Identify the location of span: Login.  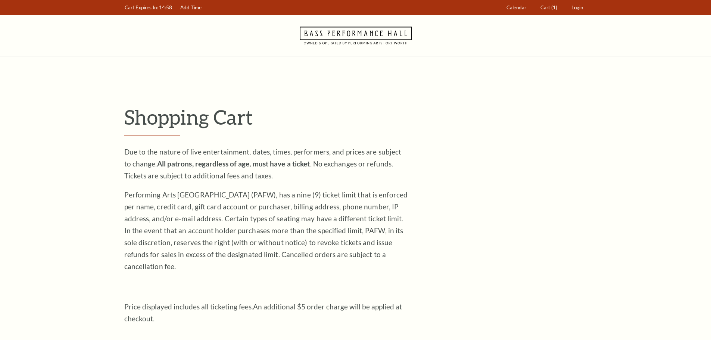
(577, 7).